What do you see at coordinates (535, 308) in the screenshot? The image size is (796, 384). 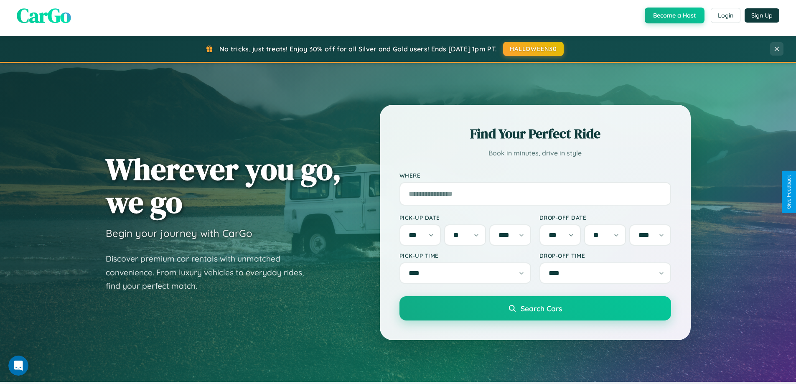 I see `button: Search Cars` at bounding box center [535, 308].